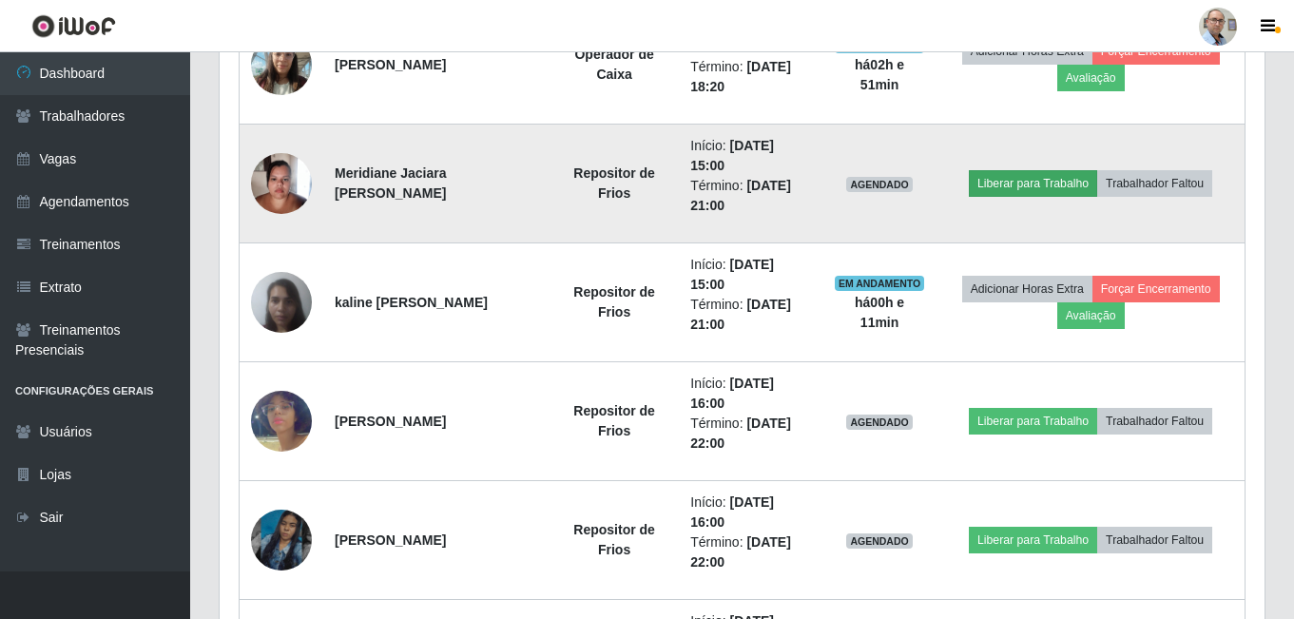 This screenshot has width=1294, height=619. Describe the element at coordinates (880, 74) in the screenshot. I see `strong: há 02 h e 51 min` at that location.